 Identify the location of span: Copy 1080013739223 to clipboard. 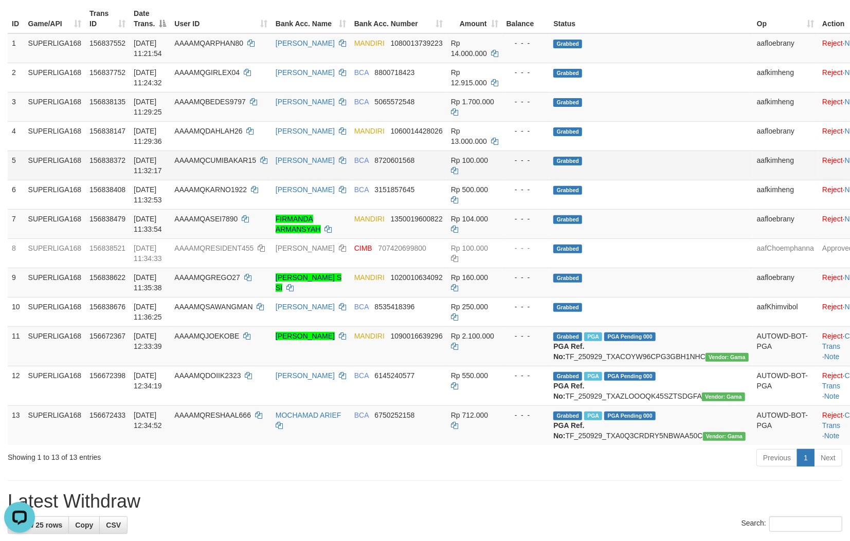
(416, 43).